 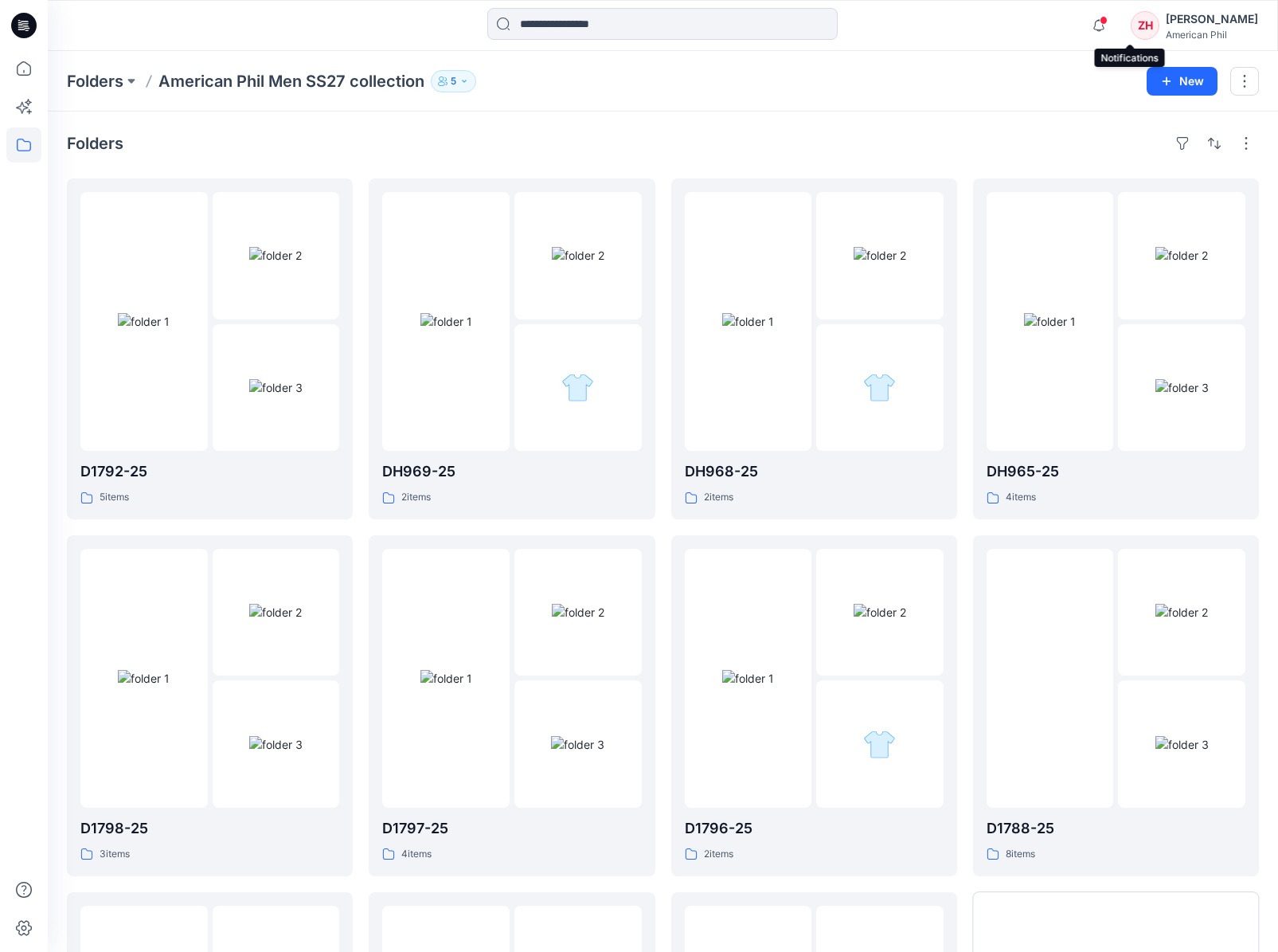 What do you see at coordinates (1116, 348) in the screenshot?
I see `a: folder 1folder 2folder 3DH965-254items` at bounding box center [1116, 348].